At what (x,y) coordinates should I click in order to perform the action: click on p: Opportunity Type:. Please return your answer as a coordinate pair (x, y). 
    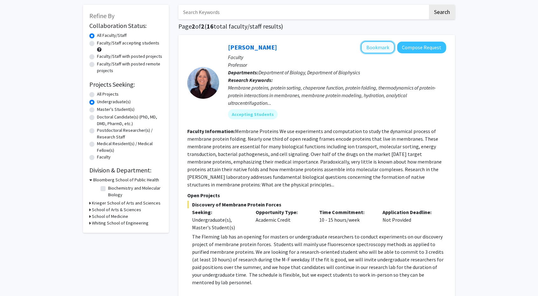
    Looking at the image, I should click on (283, 212).